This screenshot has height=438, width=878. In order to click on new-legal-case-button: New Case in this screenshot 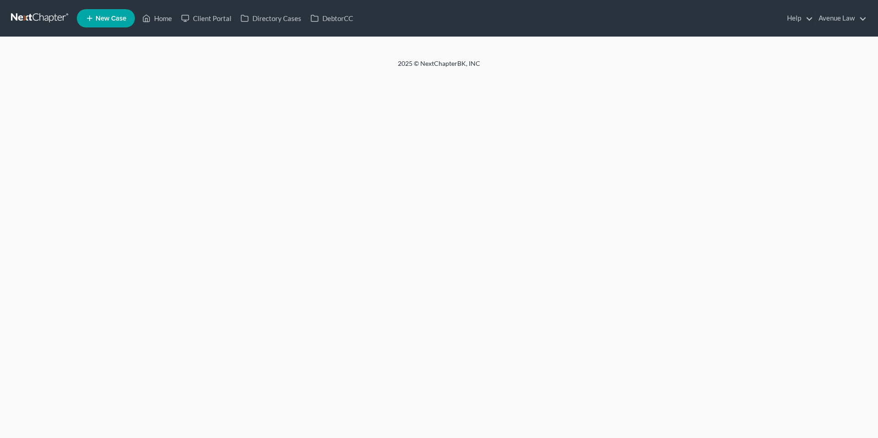, I will do `click(106, 18)`.